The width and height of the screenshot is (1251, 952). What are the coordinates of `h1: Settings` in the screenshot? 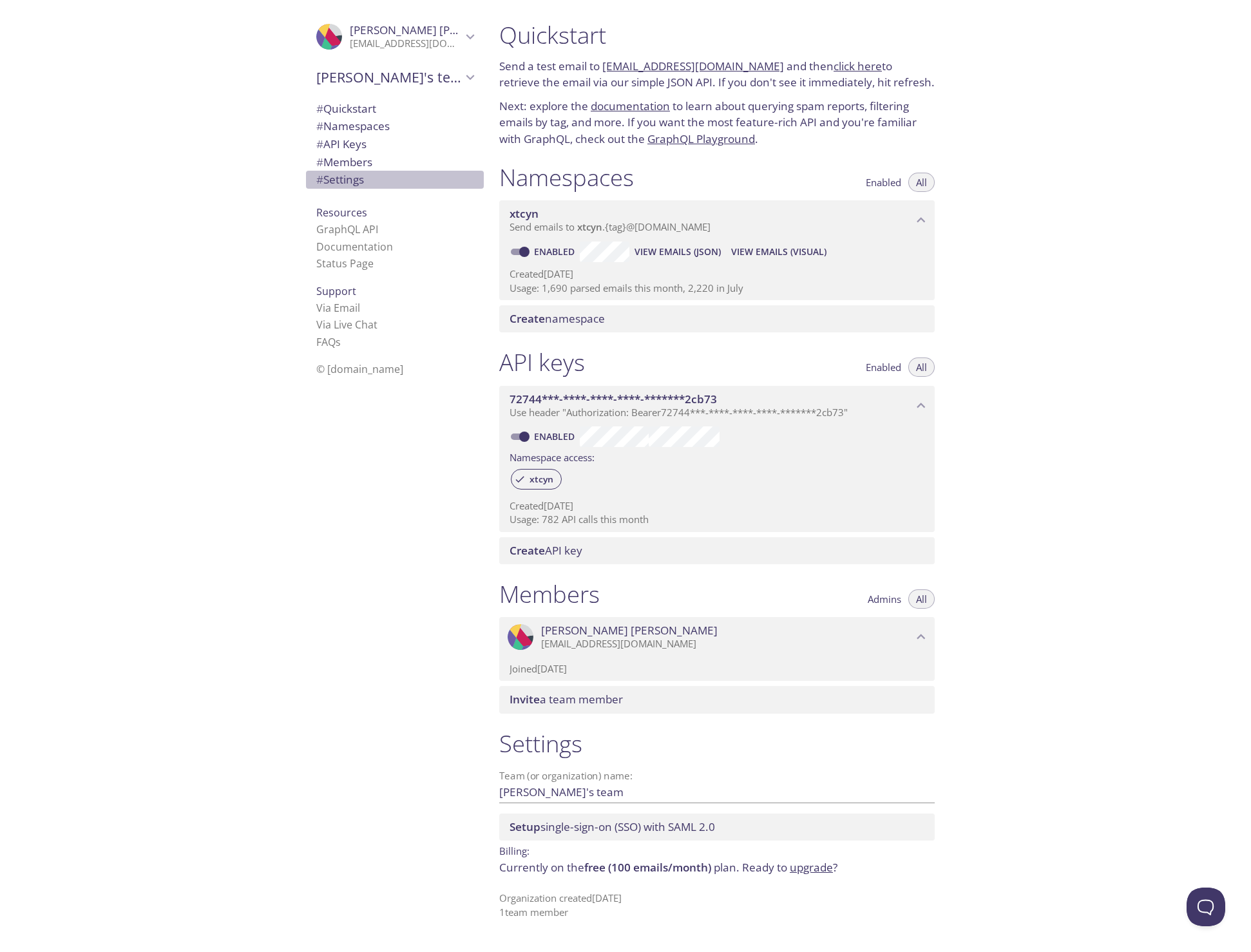 It's located at (717, 743).